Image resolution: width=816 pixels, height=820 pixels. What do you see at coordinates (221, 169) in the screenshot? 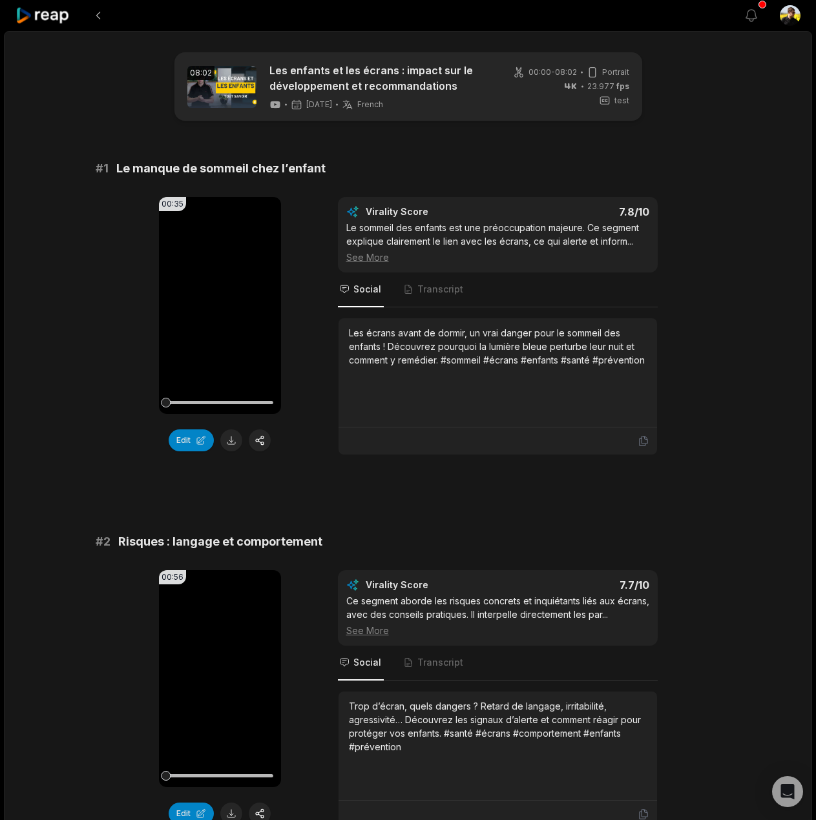
I see `span: Le manque de sommeil chez l’enfant` at bounding box center [221, 169].